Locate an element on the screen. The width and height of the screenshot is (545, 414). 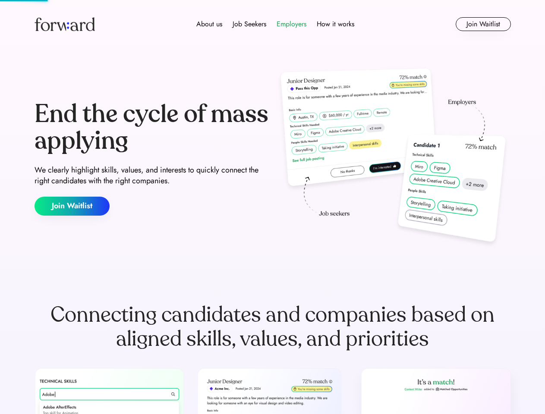
div: Connecting candidates and companies based on aligned skills, values, and priorities is located at coordinates (273, 327).